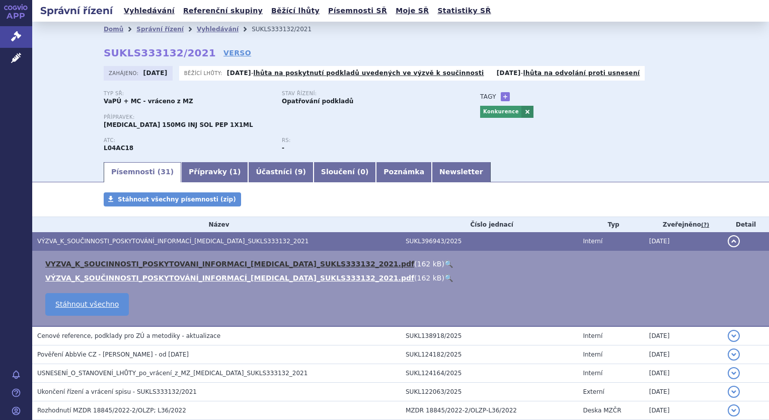 The image size is (769, 420). I want to click on strong: SUKLS333132/2021, so click(160, 53).